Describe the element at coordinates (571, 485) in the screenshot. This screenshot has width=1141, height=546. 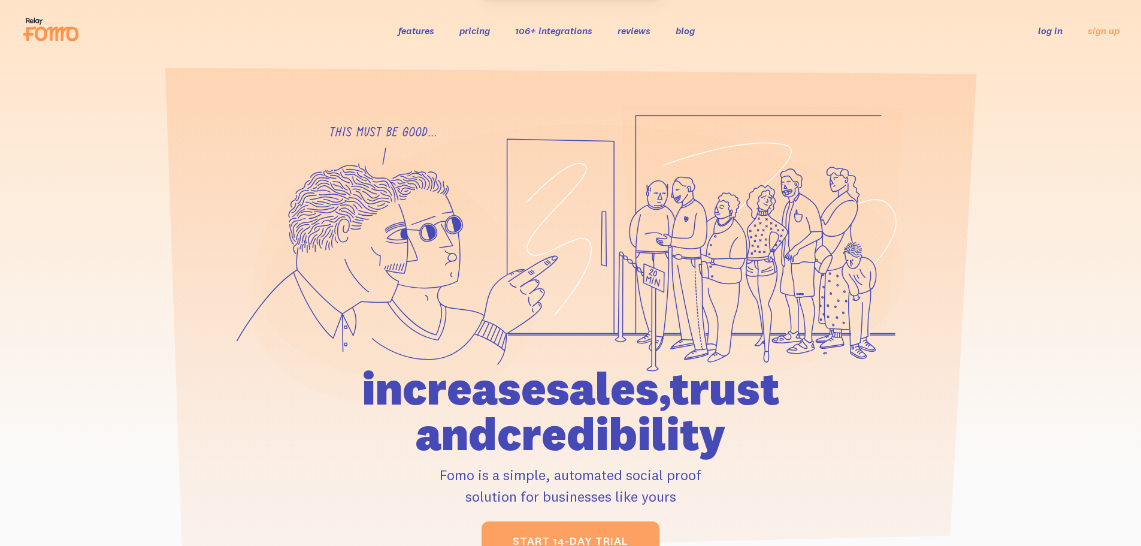
I see `p: Fomo is a simple, automated social proof solution for businesses like yours` at that location.